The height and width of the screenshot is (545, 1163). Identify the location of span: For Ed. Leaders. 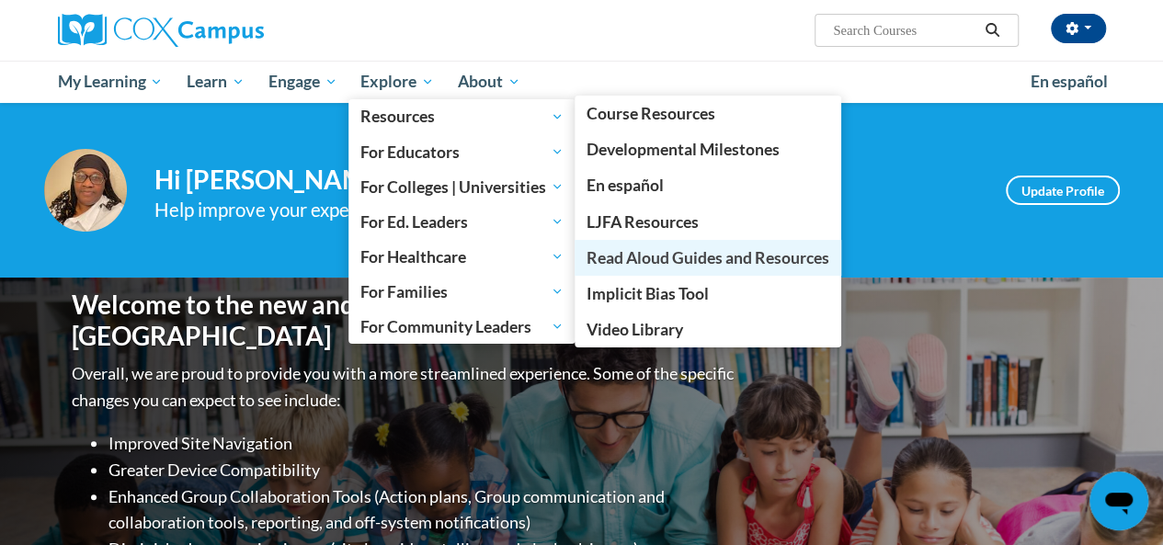
(461, 222).